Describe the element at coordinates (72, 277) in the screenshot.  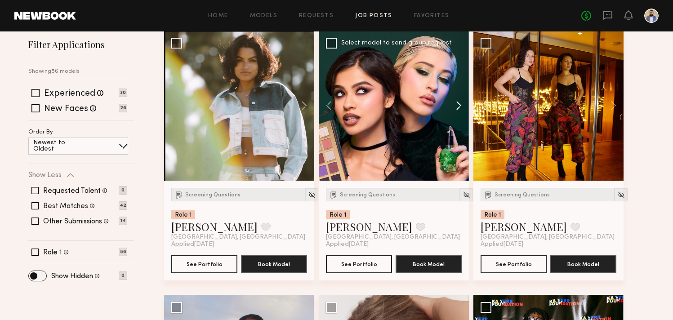
I see `label: Show Hidden` at that location.